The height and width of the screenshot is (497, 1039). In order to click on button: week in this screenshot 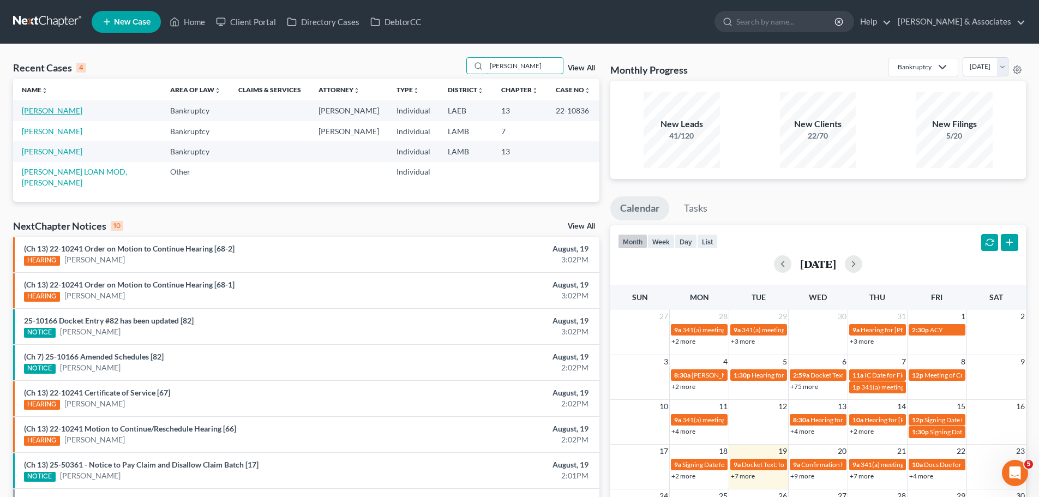, I will do `click(661, 241)`.